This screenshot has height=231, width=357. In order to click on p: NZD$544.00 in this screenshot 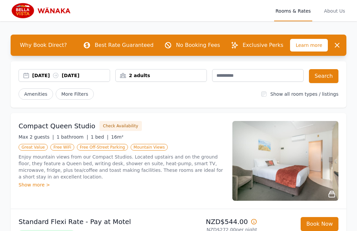, I will do `click(219, 221)`.